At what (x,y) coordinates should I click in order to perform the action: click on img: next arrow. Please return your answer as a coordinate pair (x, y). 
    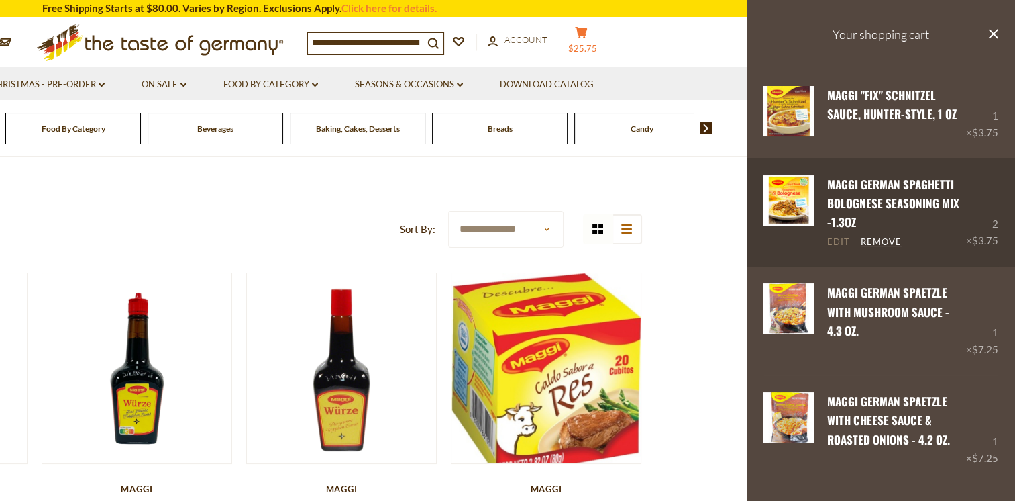
    Looking at the image, I should click on (706, 128).